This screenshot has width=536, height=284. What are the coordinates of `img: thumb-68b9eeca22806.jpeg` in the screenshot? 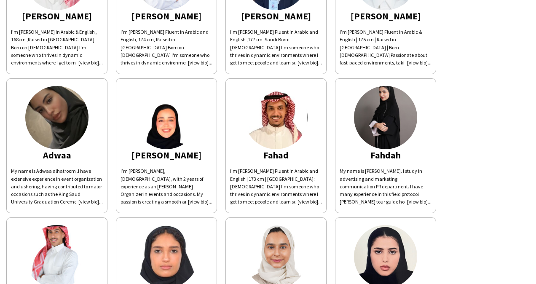 It's located at (57, 118).